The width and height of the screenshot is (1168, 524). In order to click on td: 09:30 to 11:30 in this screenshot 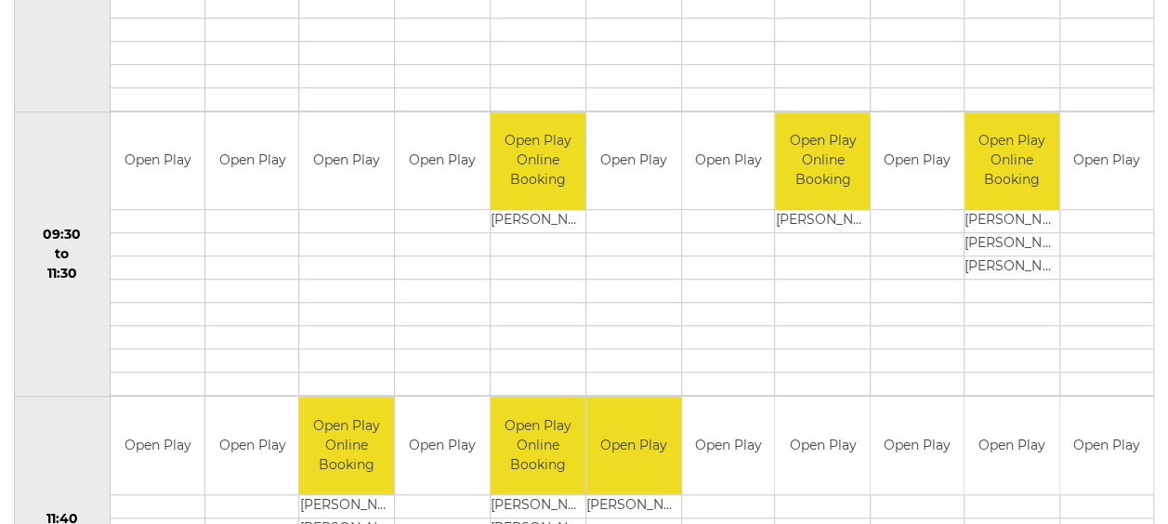, I will do `click(62, 254)`.